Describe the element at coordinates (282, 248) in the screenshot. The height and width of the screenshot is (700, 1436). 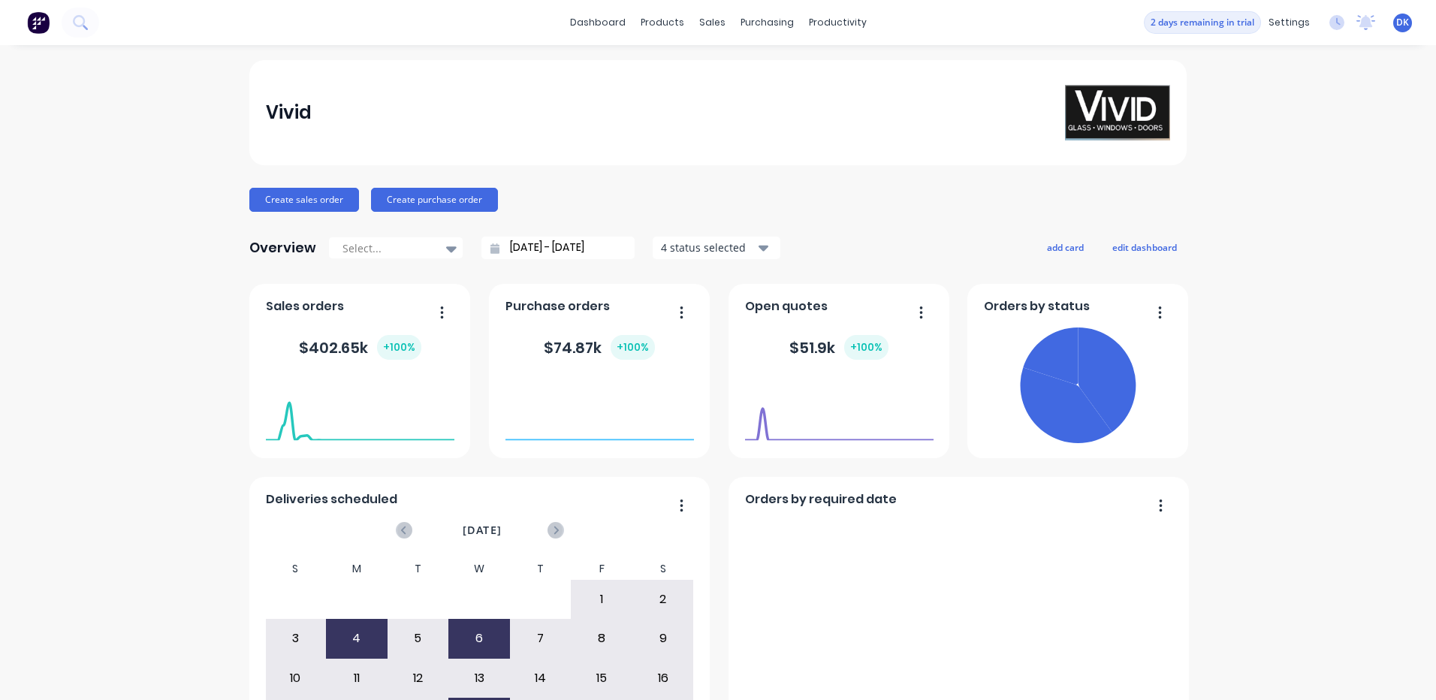
I see `div: Overview` at that location.